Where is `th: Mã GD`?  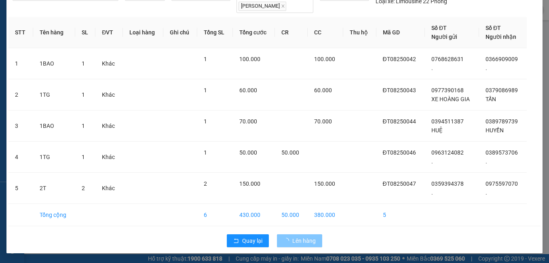
th: Mã GD is located at coordinates (400, 32).